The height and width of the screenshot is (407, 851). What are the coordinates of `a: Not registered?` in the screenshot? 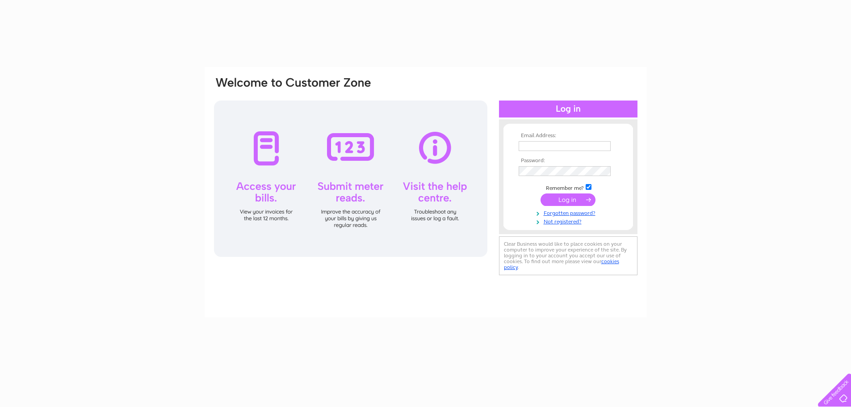 It's located at (569, 221).